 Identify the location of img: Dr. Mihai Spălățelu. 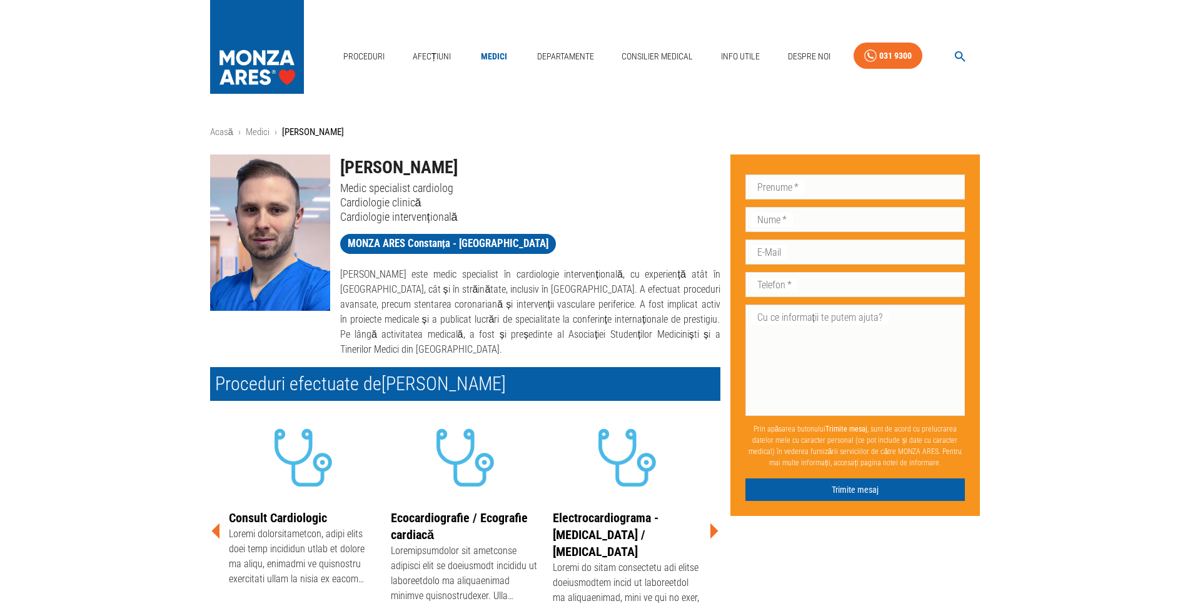
(270, 233).